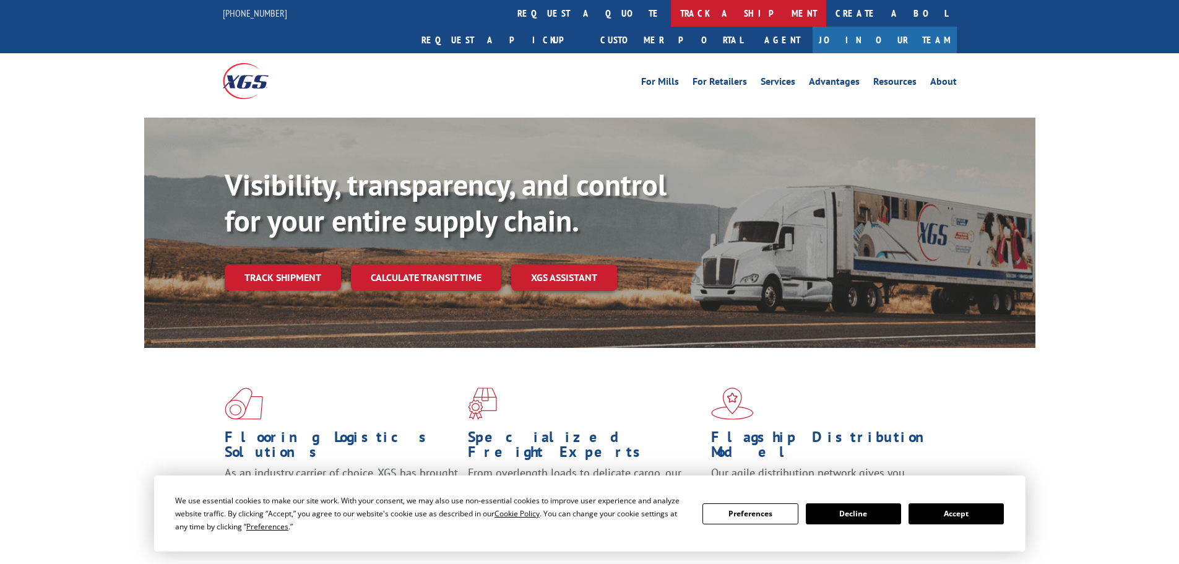 The width and height of the screenshot is (1179, 564). Describe the element at coordinates (501, 40) in the screenshot. I see `a: Request a pickup` at that location.